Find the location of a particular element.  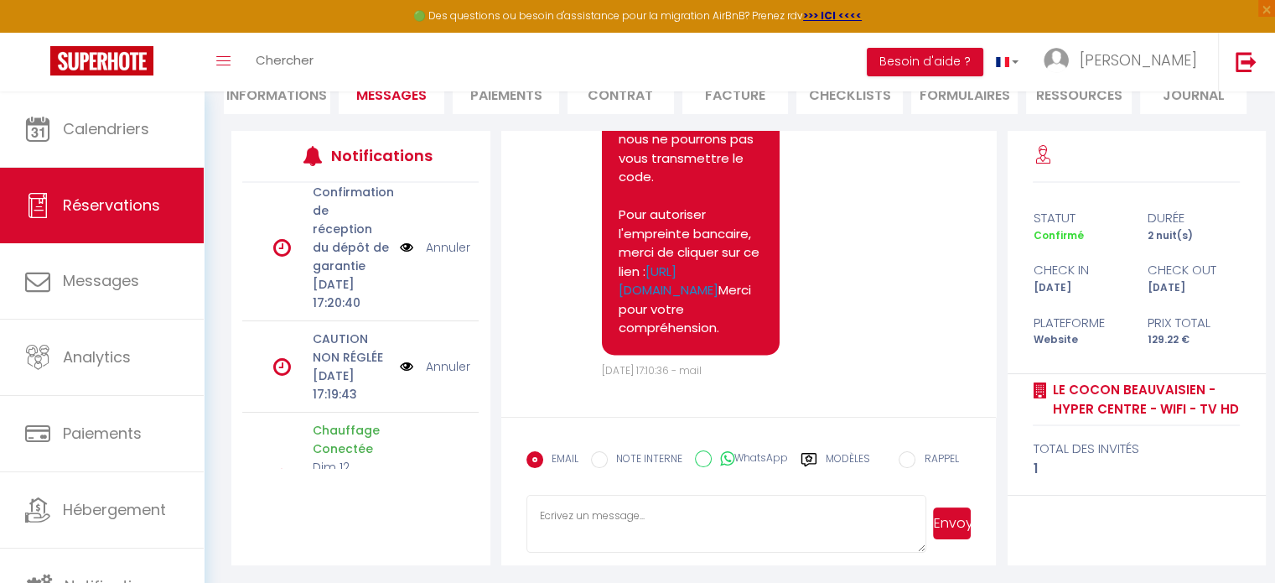

a: >>> ICI <<<< is located at coordinates (832, 15).